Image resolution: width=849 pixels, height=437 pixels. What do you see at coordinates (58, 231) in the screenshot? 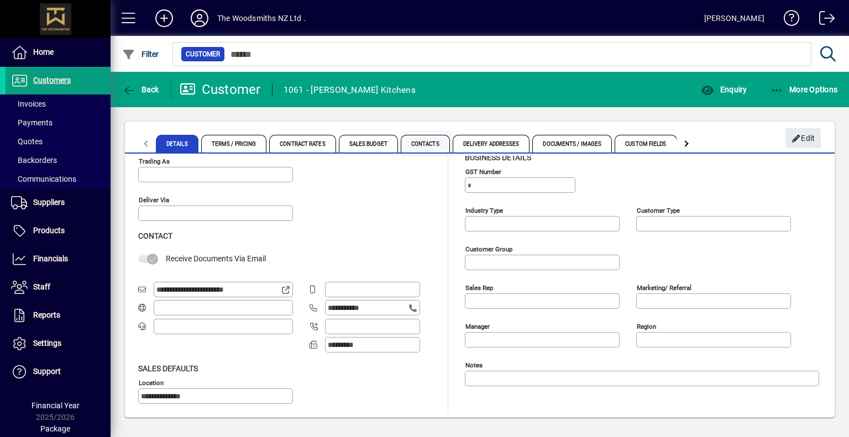
I see `a: Products` at bounding box center [58, 231].